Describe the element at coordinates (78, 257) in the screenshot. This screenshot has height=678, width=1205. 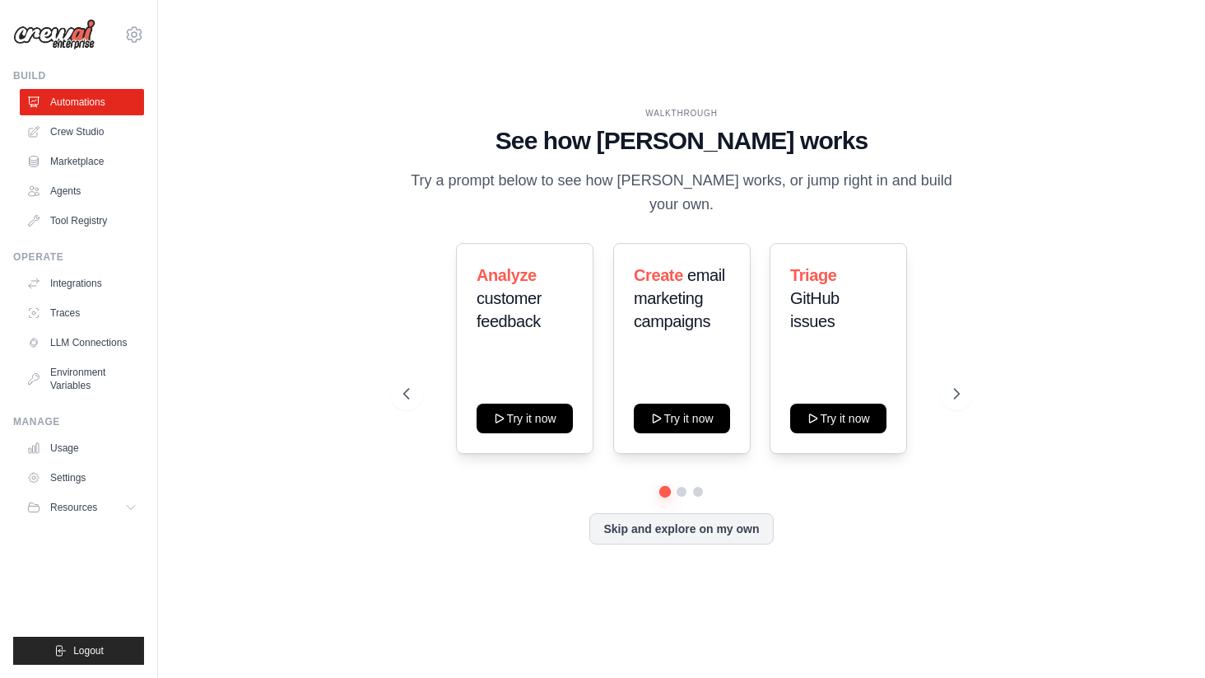
I see `div: Operate` at that location.